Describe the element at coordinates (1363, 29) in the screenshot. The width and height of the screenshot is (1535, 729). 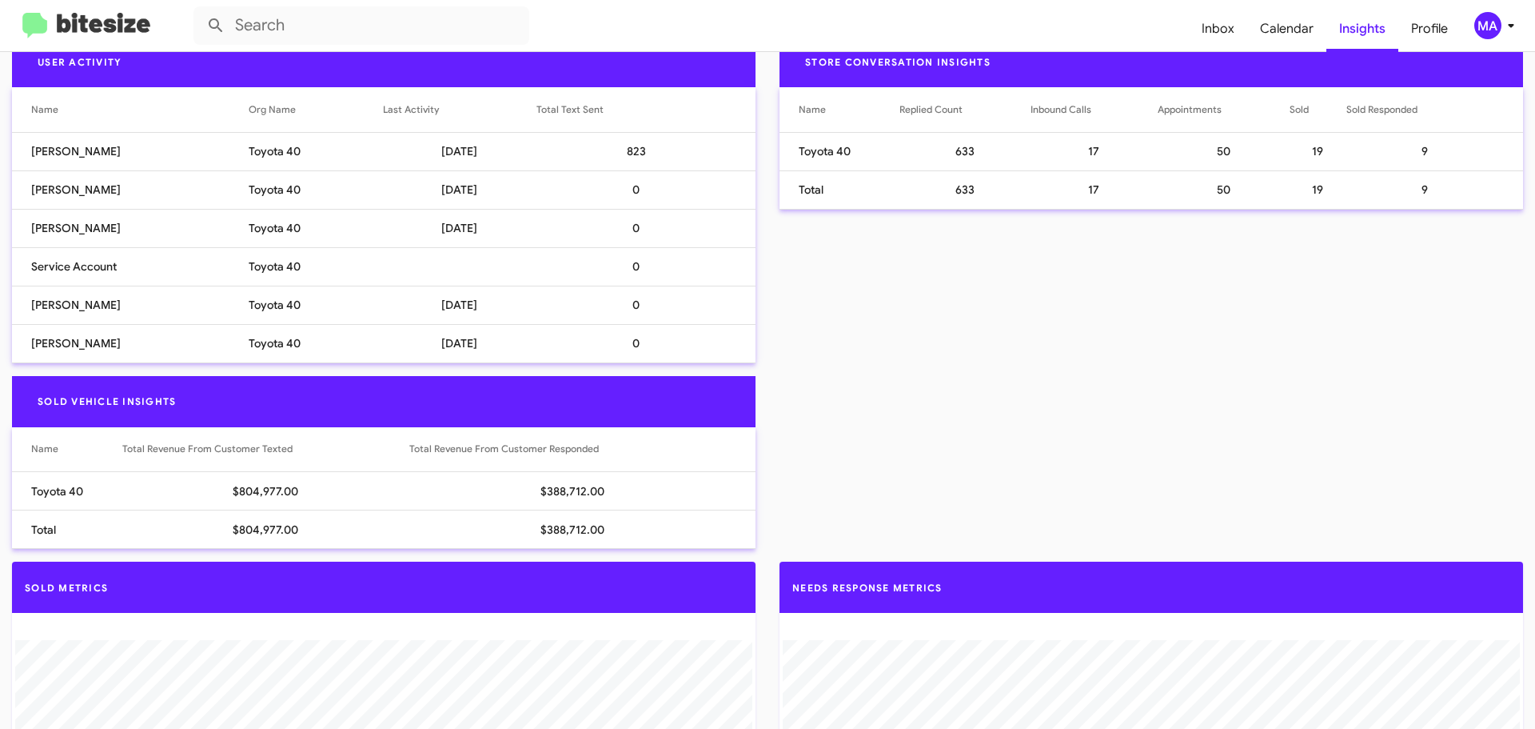
I see `a: Insights` at that location.